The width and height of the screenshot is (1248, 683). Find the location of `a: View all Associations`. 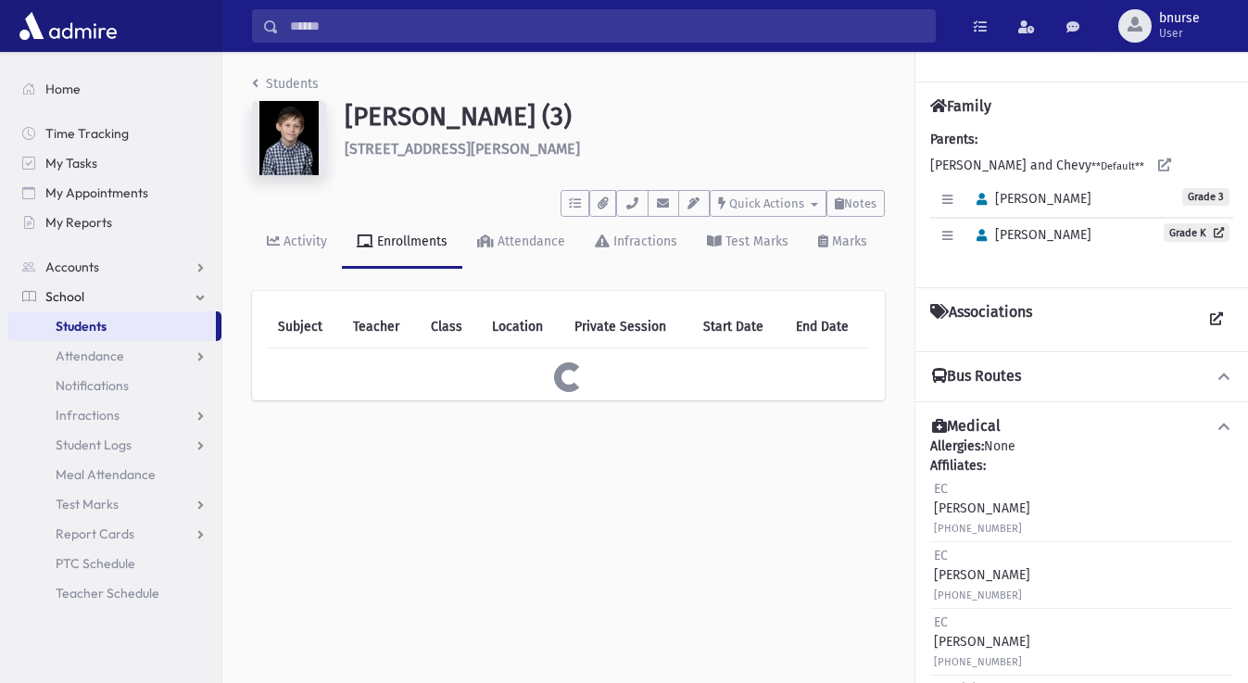

a: View all Associations is located at coordinates (1216, 320).